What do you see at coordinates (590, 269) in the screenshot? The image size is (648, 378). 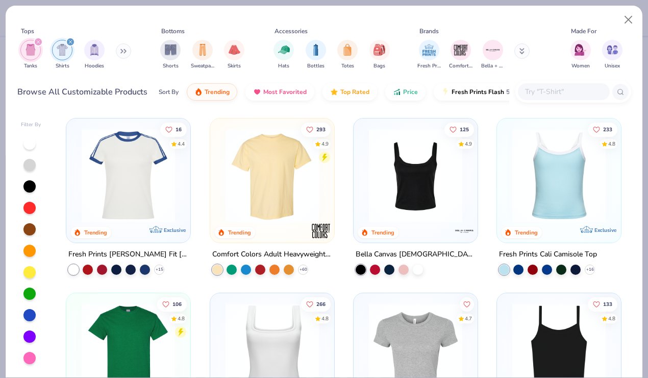 I see `span: + 16` at bounding box center [590, 269].